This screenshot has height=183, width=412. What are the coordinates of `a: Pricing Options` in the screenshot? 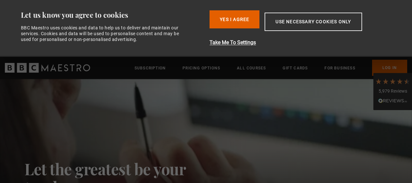 It's located at (201, 68).